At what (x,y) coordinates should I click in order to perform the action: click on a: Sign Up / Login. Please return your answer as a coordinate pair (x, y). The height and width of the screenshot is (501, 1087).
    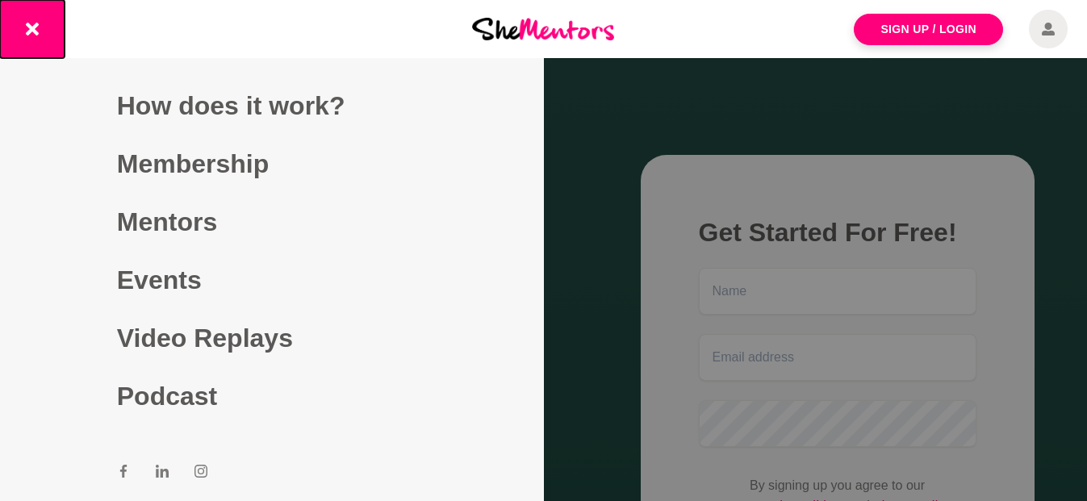
    Looking at the image, I should click on (928, 29).